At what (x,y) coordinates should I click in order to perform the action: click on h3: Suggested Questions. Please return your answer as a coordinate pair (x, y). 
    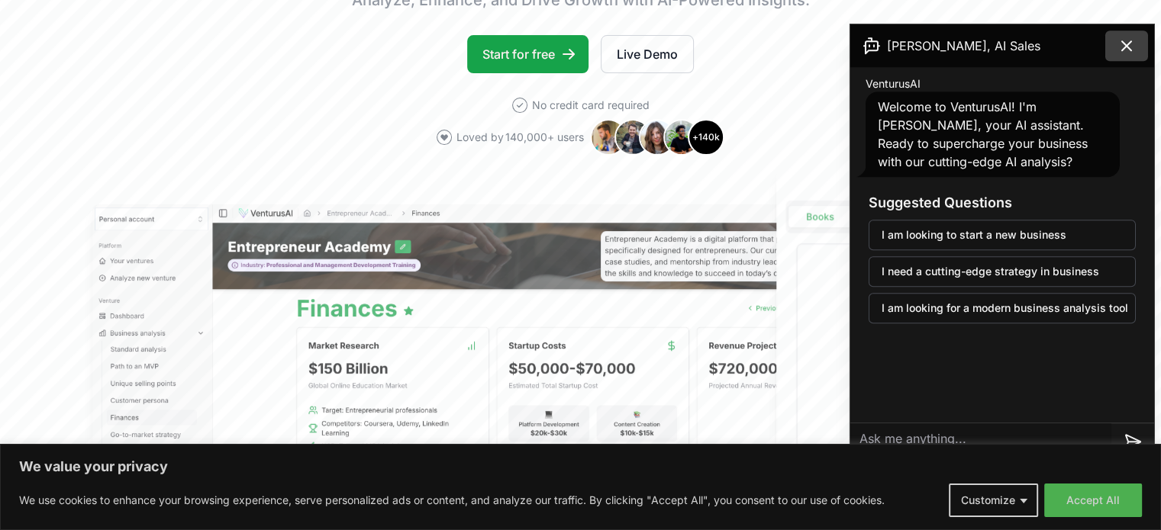
    Looking at the image, I should click on (1002, 203).